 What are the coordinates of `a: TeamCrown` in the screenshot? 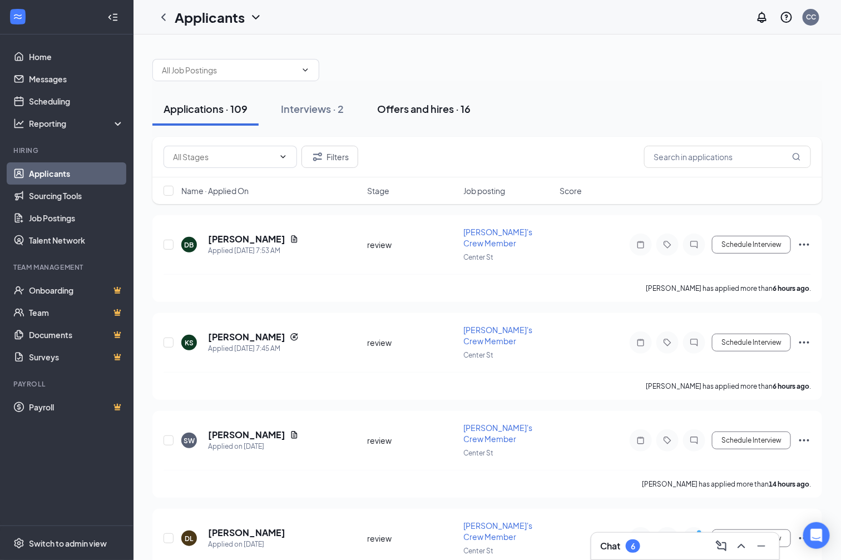 It's located at (76, 312).